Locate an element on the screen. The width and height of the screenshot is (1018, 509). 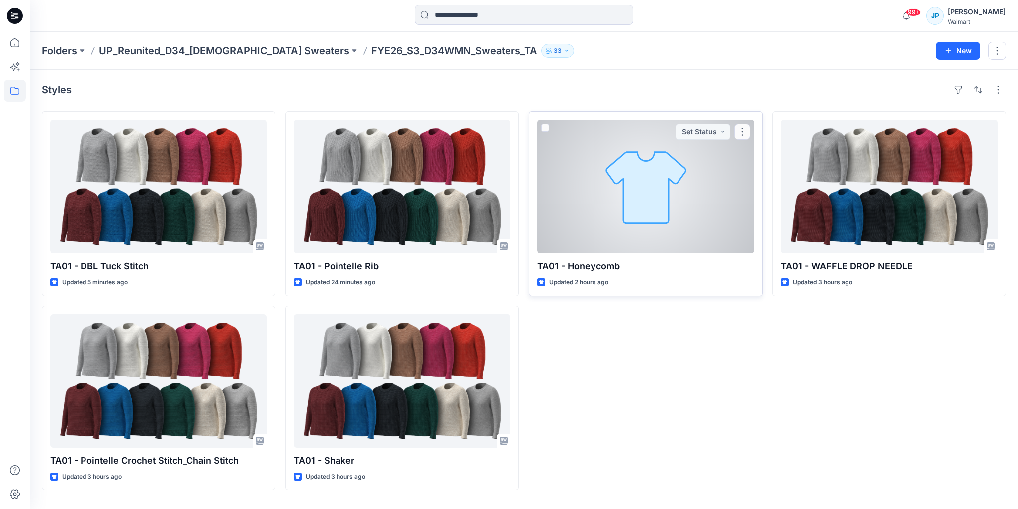
p: Updated 24 minutes ago is located at coordinates (340, 282).